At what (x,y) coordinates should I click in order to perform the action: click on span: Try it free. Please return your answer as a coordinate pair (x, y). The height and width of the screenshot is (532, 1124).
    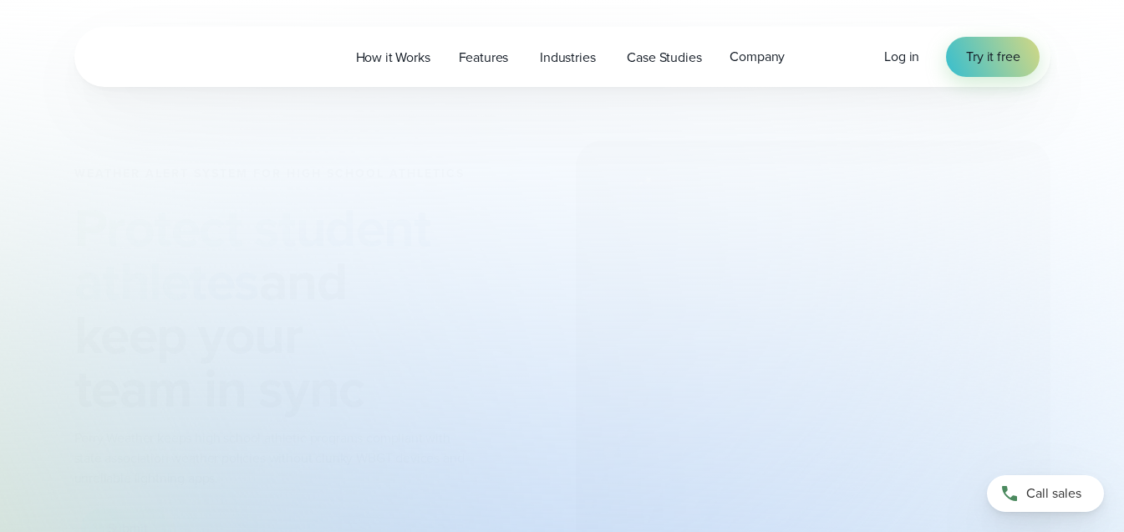
    Looking at the image, I should click on (993, 57).